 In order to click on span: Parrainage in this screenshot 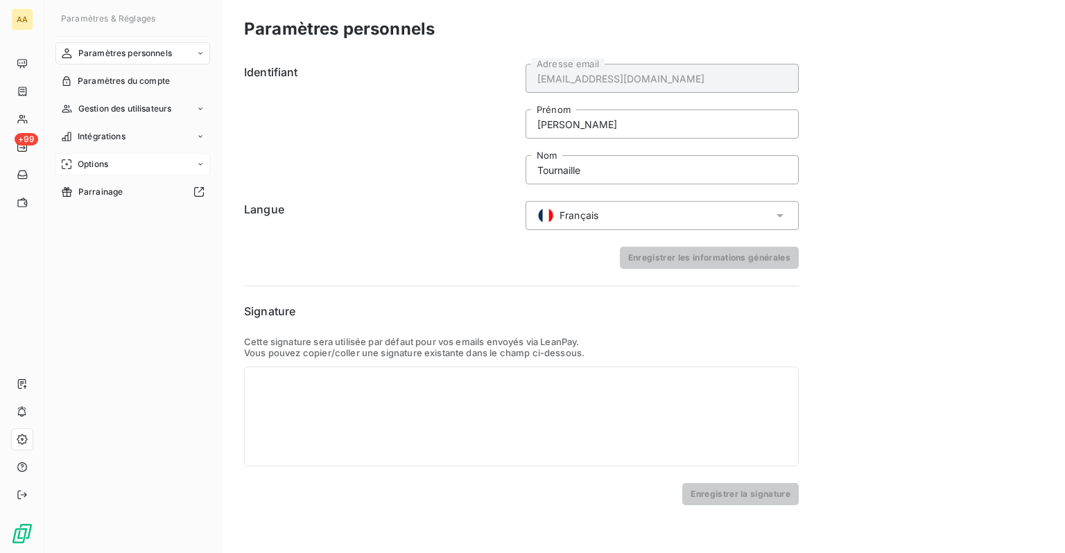, I will do `click(101, 192)`.